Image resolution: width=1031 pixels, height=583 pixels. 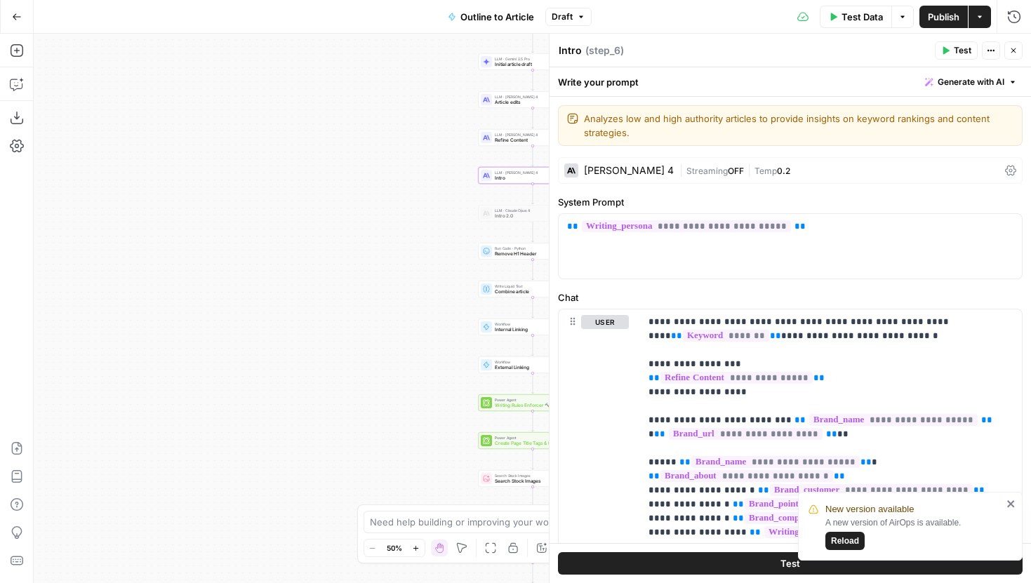 I want to click on span: Outline to Article, so click(x=497, y=17).